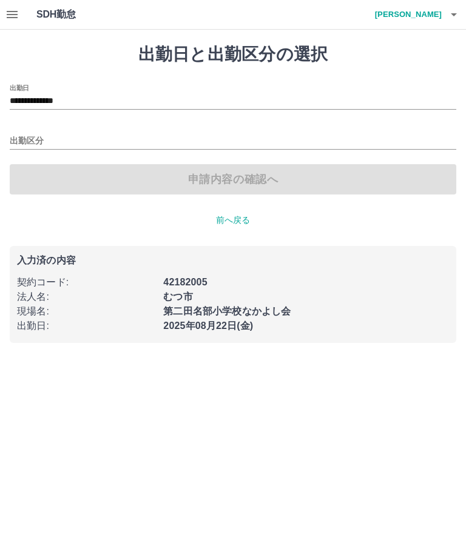 This screenshot has height=558, width=466. Describe the element at coordinates (86, 326) in the screenshot. I see `p: 出勤日 :` at that location.